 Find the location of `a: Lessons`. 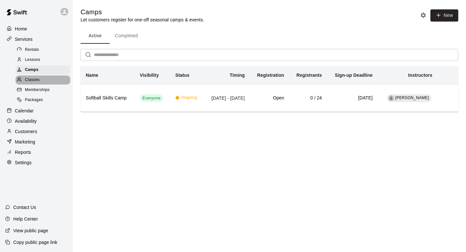

a: Lessons is located at coordinates (44, 60).